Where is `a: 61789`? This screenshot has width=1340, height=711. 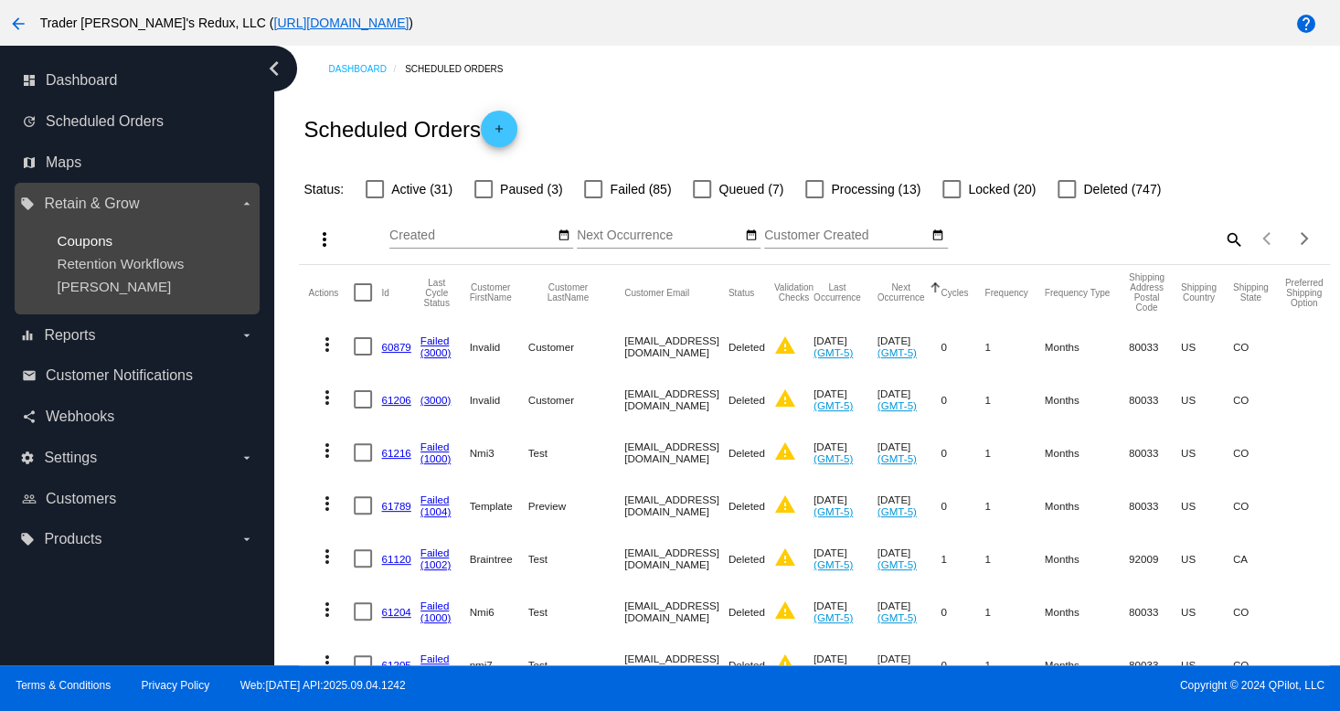 a: 61789 is located at coordinates (396, 506).